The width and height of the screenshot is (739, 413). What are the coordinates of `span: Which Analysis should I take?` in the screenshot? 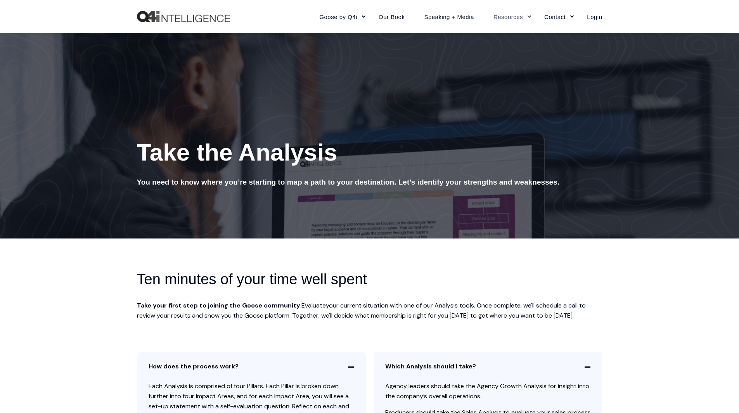 It's located at (488, 367).